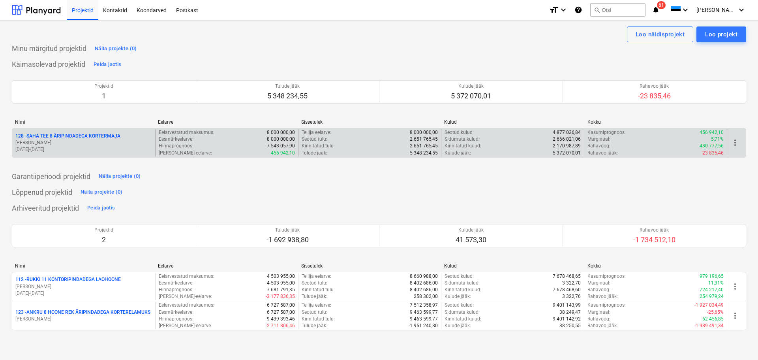 The width and height of the screenshot is (758, 360). What do you see at coordinates (281, 276) in the screenshot?
I see `p: 4 503 955,00` at bounding box center [281, 276].